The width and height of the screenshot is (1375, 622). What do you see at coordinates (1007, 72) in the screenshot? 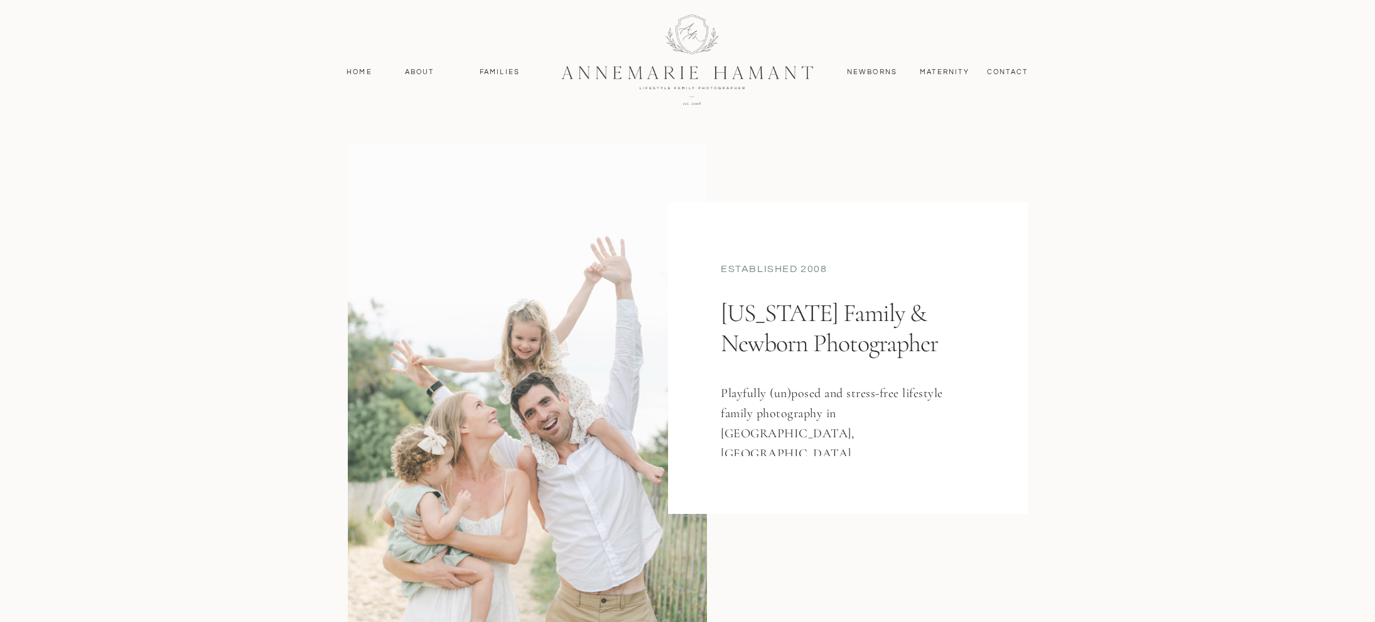
I see `a: contact` at bounding box center [1007, 72].